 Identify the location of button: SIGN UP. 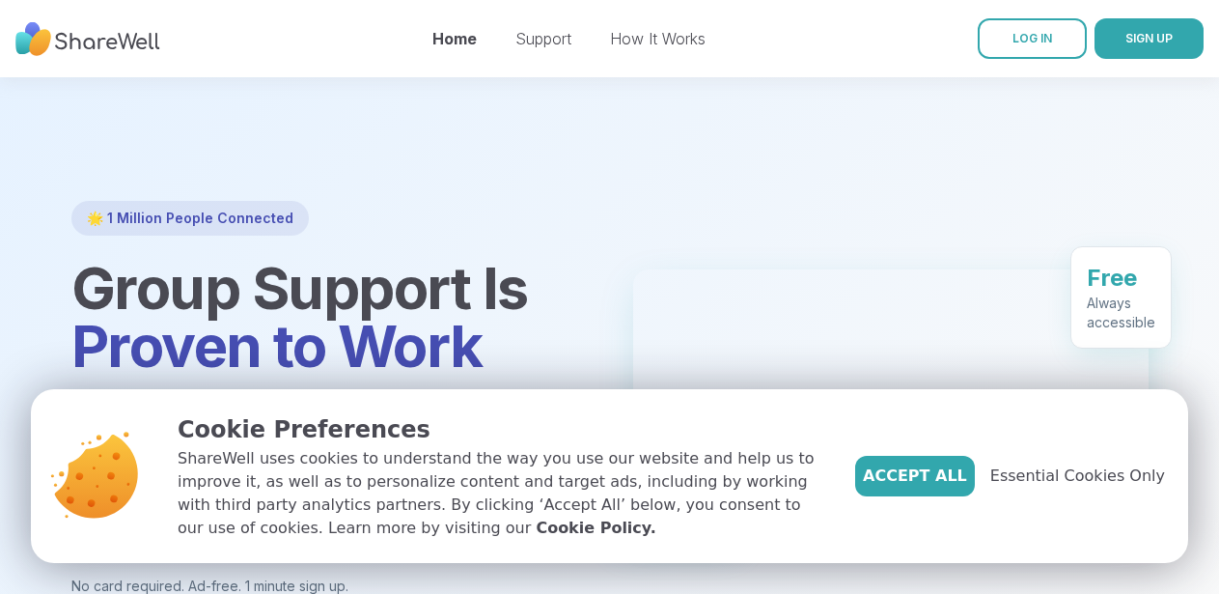
(1149, 39).